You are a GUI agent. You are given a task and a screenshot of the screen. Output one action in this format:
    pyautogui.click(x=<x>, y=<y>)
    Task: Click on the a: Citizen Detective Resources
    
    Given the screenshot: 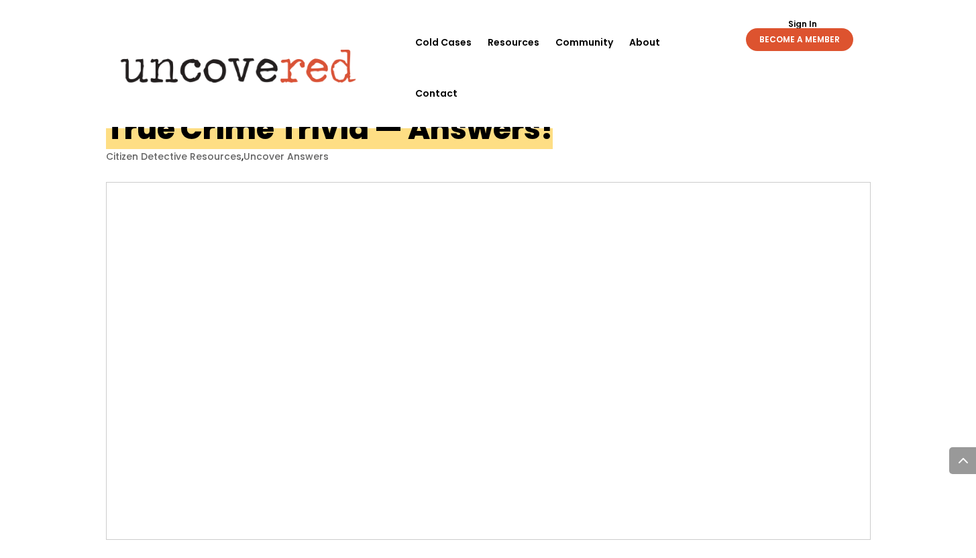 What is the action you would take?
    pyautogui.click(x=174, y=156)
    